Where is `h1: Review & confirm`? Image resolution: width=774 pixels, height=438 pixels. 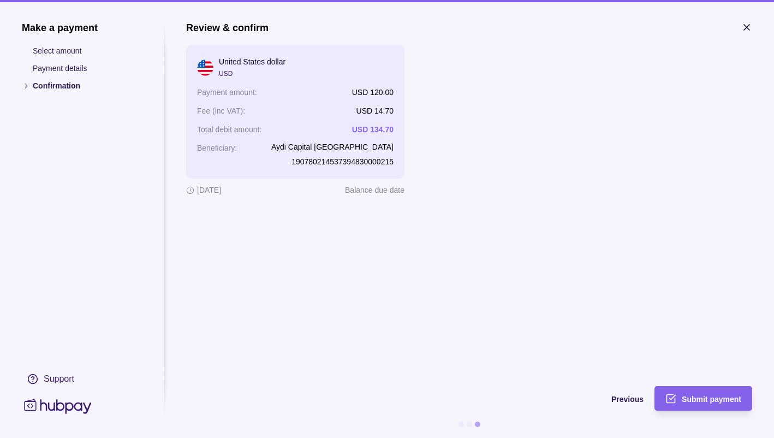
h1: Review & confirm is located at coordinates (227, 28).